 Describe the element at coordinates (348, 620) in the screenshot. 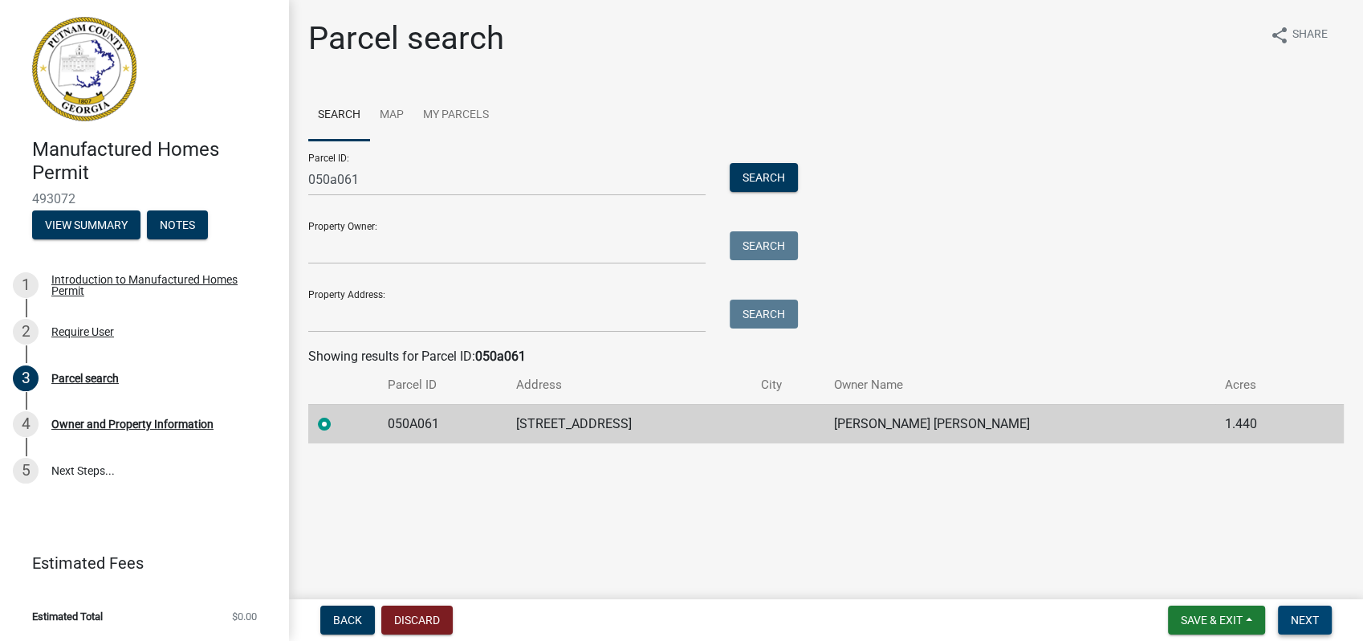

I see `span: Back` at that location.